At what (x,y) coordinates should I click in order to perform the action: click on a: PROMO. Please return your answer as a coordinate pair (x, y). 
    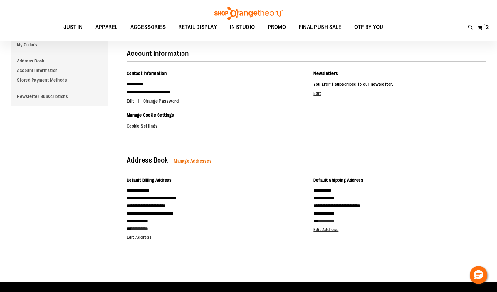
    Looking at the image, I should click on (277, 27).